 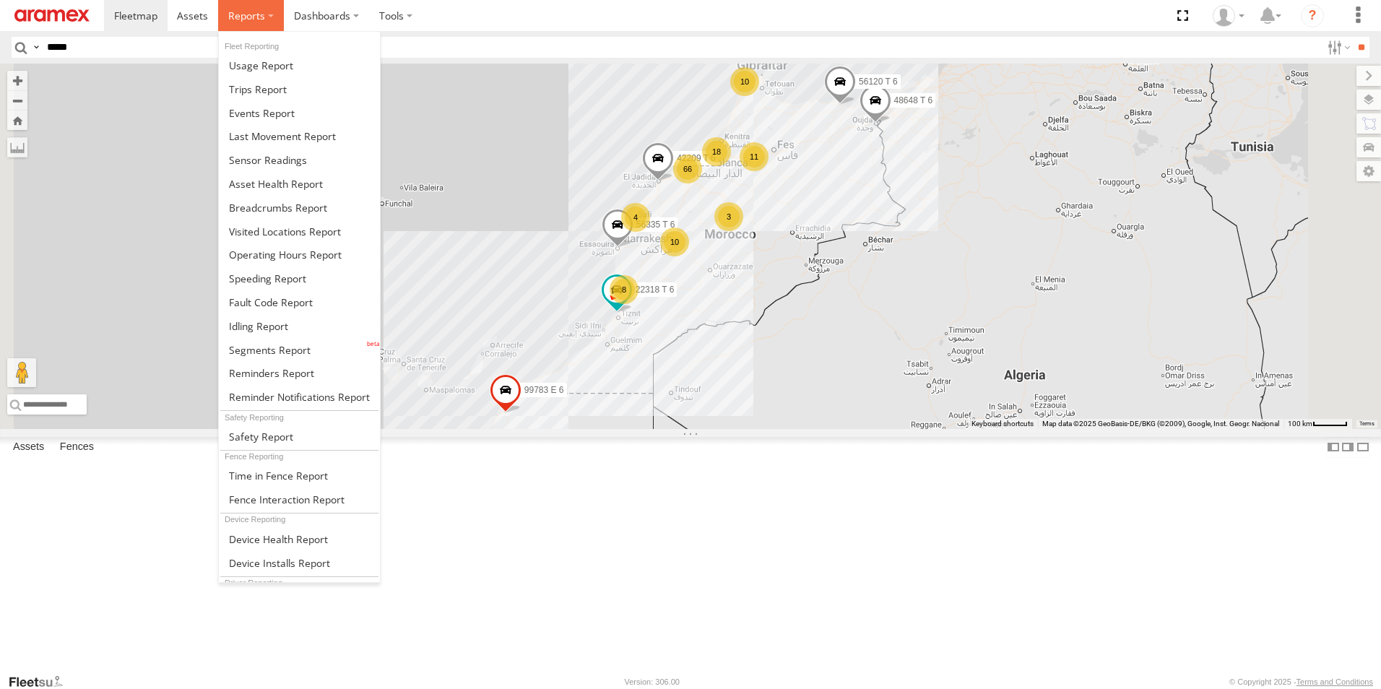 What do you see at coordinates (77, 447) in the screenshot?
I see `label: Fences` at bounding box center [77, 447].